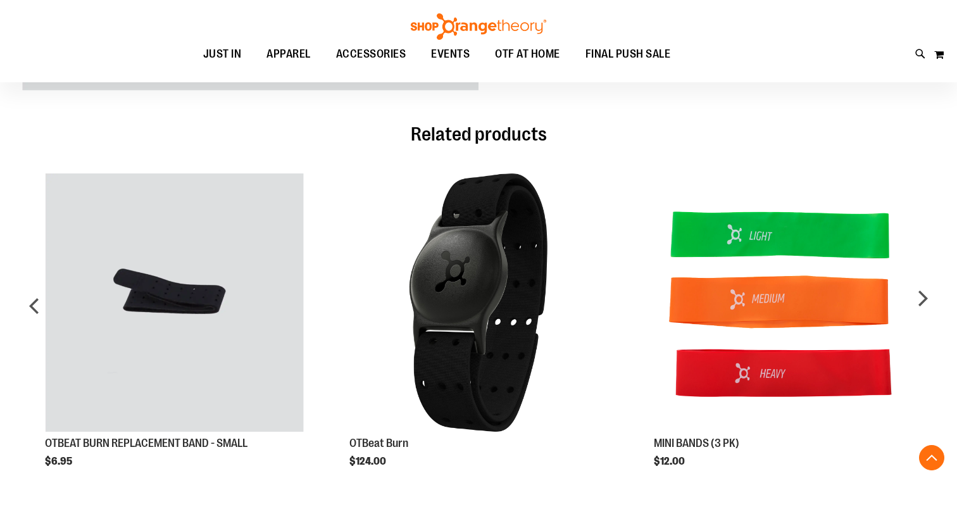 The image size is (957, 521). What do you see at coordinates (146, 443) in the screenshot?
I see `a: OTBEAT BURN REPLACEMENT BAND - SMALL` at bounding box center [146, 443].